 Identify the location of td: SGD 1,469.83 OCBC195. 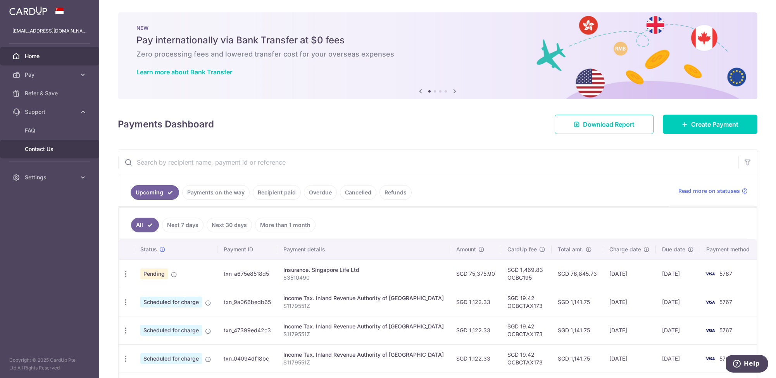
(526, 274).